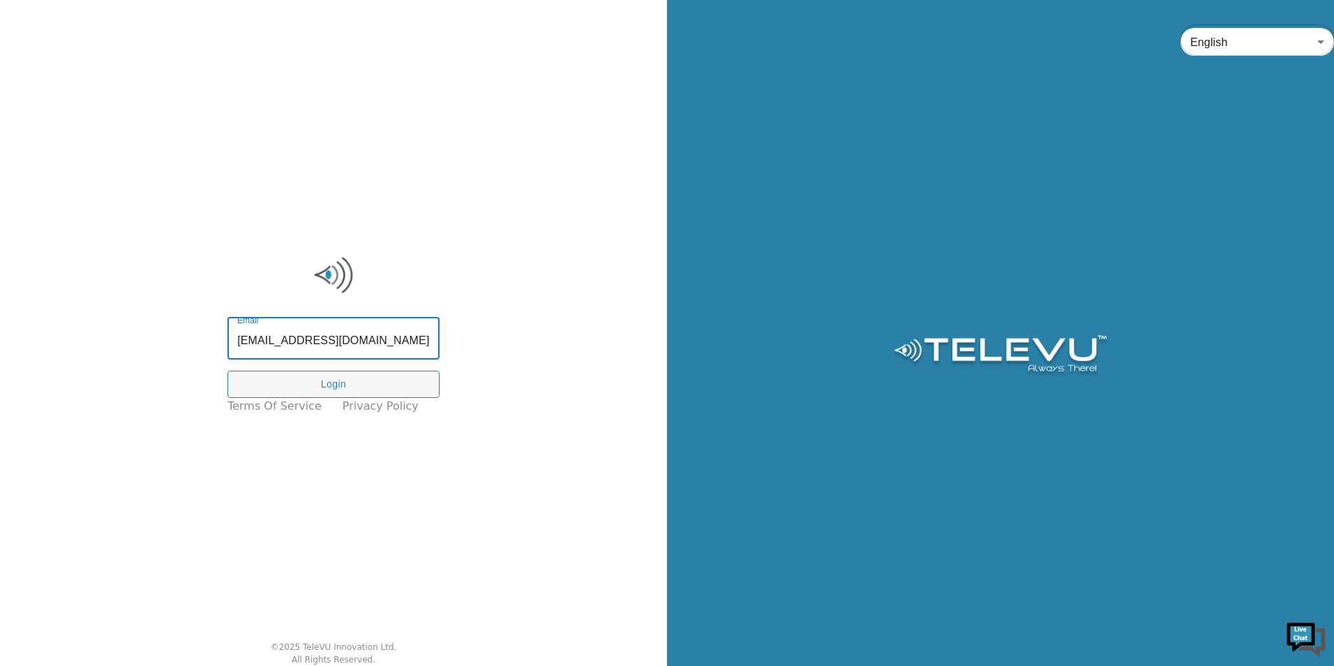  I want to click on div: Minimize live chat window, so click(246, 24).